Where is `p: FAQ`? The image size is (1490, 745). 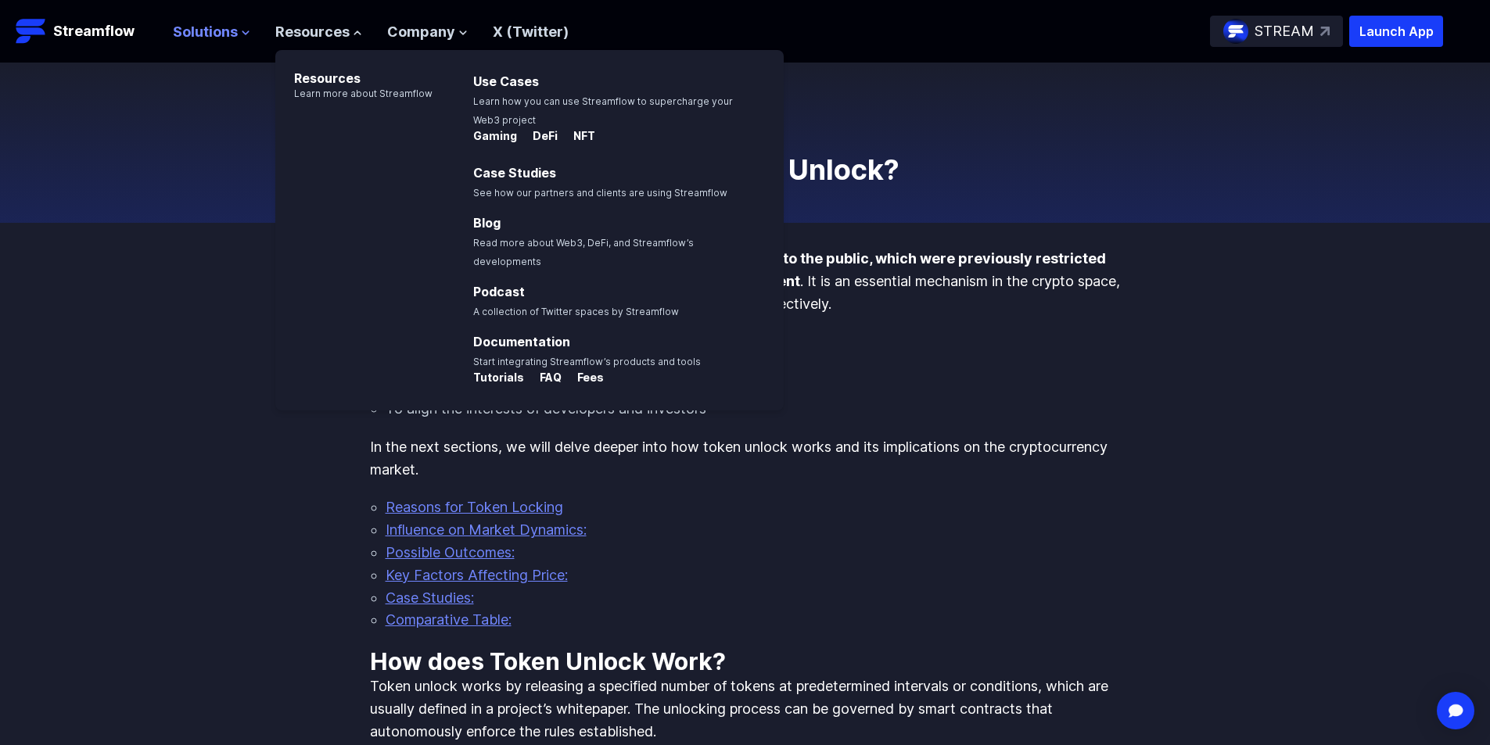 p: FAQ is located at coordinates (544, 378).